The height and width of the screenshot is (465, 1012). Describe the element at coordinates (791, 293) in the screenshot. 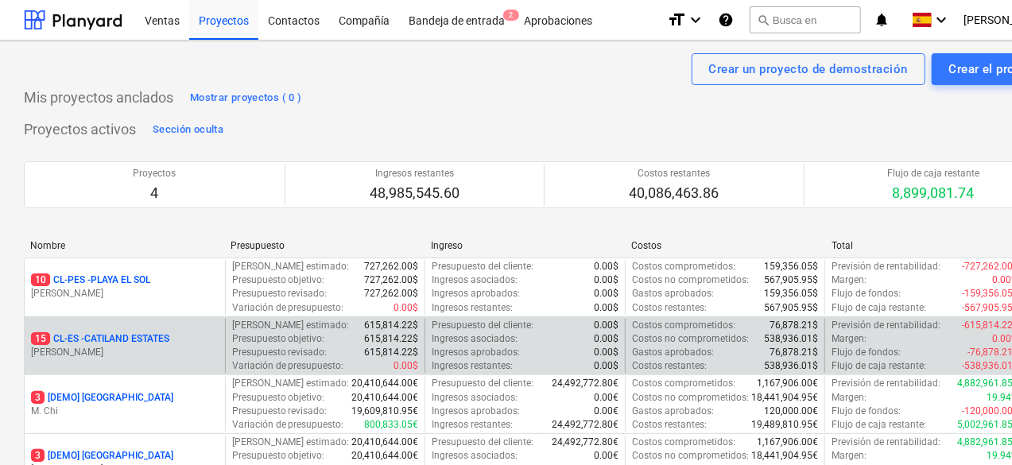

I see `p: 159,356.05$` at that location.